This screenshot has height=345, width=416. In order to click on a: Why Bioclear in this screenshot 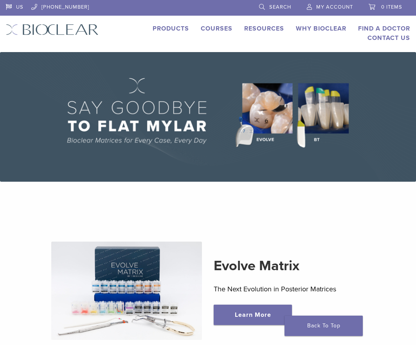, I will do `click(321, 29)`.